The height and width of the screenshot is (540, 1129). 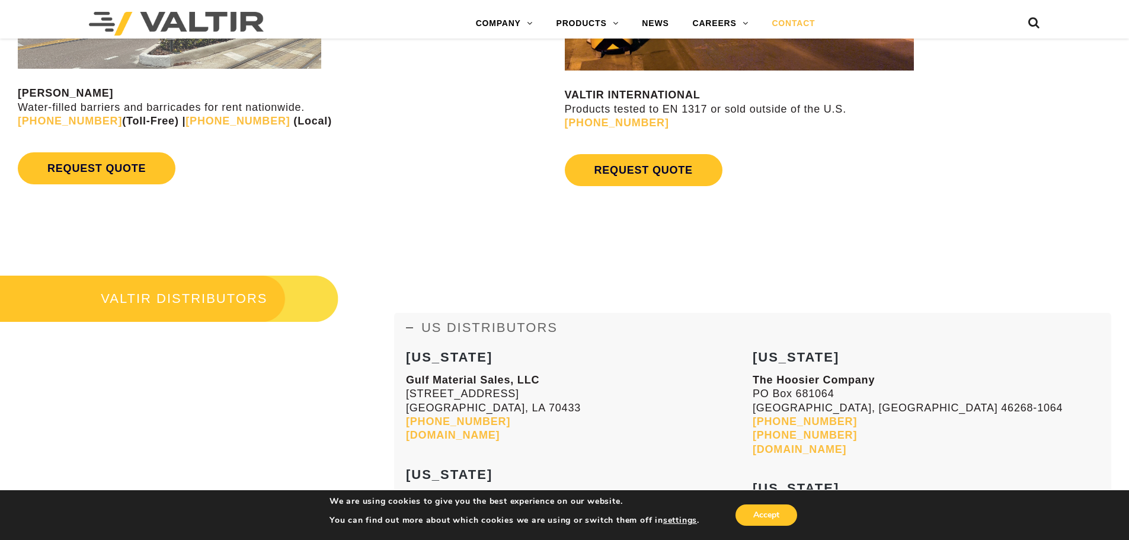 I want to click on a: NEWS, so click(x=655, y=24).